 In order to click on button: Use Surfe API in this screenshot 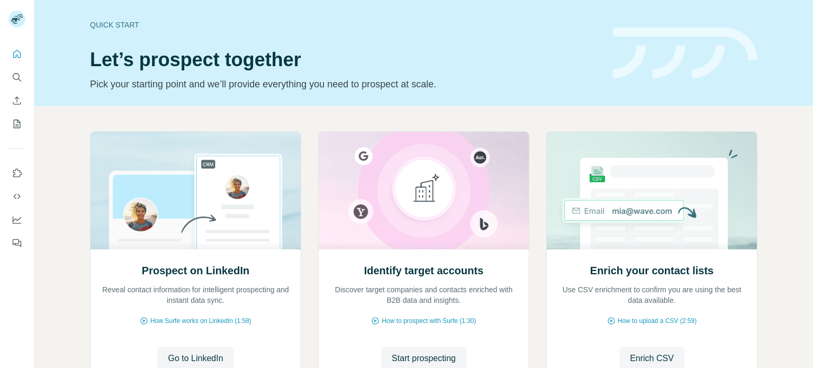, I will do `click(17, 196)`.